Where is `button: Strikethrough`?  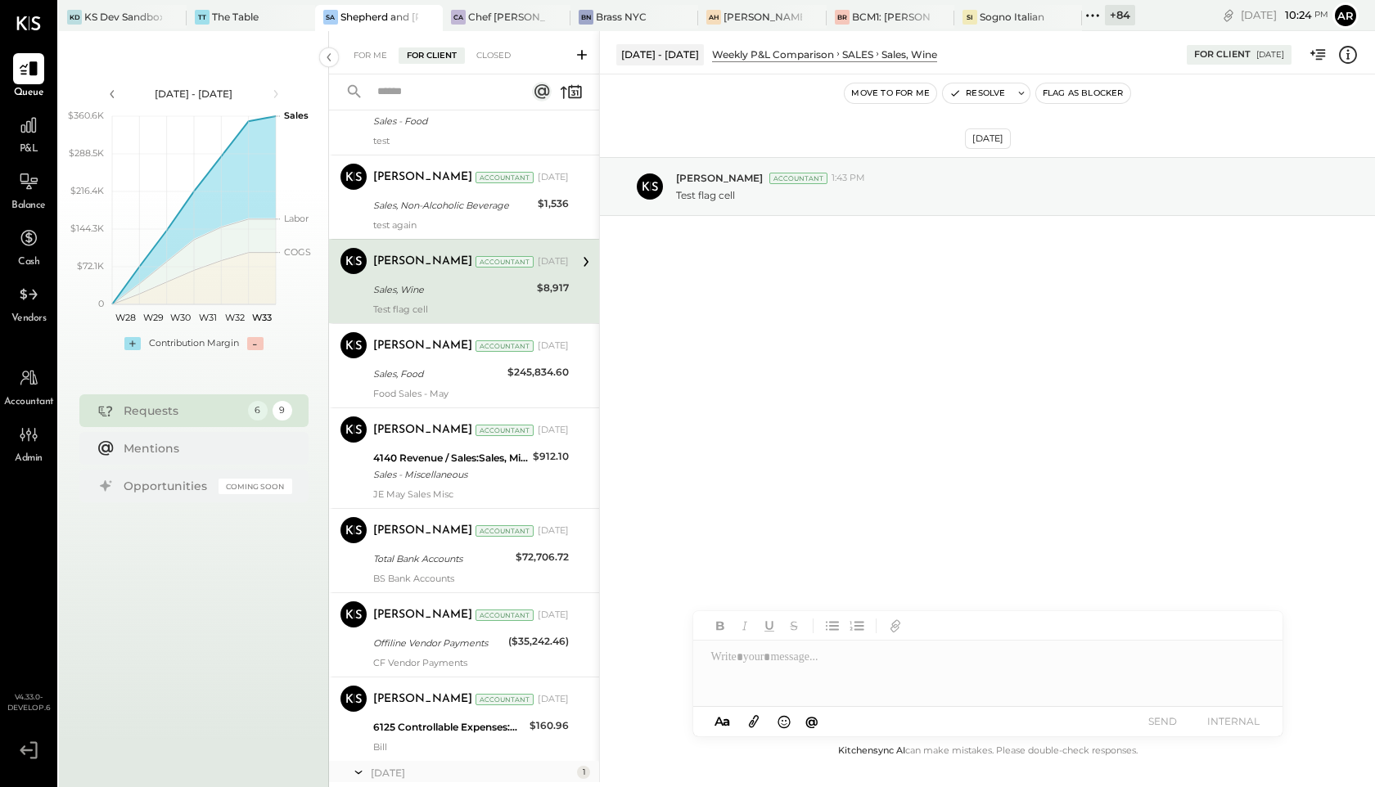
button: Strikethrough is located at coordinates (794, 626).